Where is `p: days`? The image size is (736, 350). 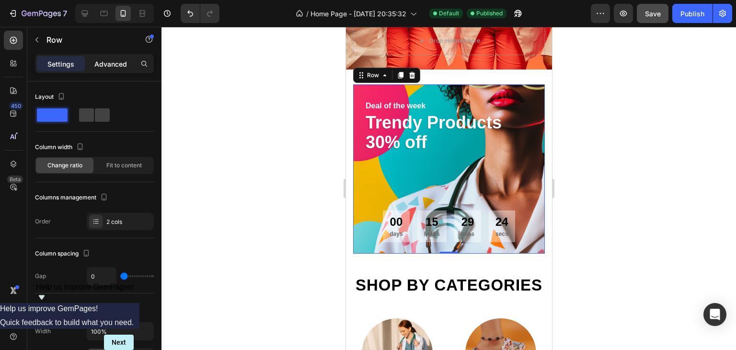 p: days is located at coordinates (50, 207).